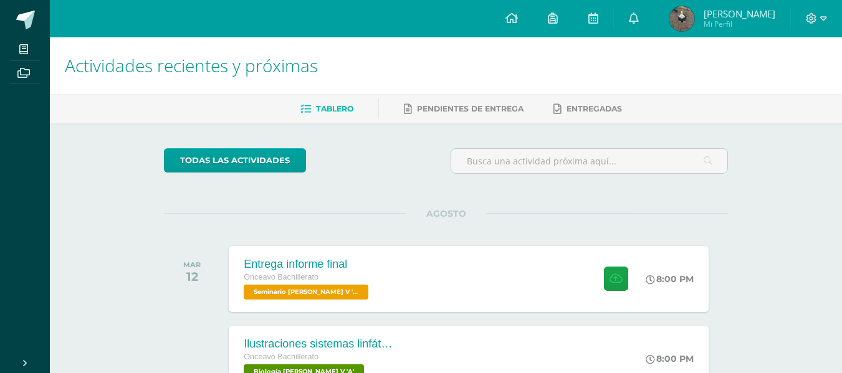 The height and width of the screenshot is (373, 842). I want to click on span: Actividades recientes y próximas, so click(191, 65).